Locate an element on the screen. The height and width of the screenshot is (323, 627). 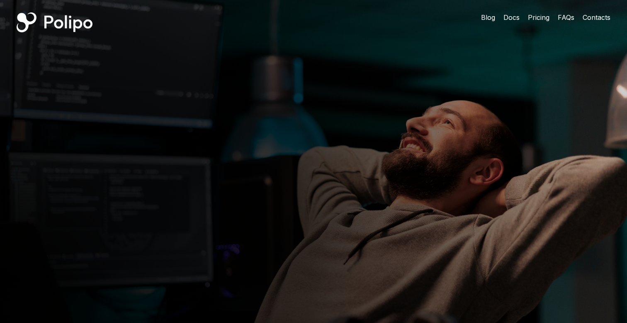
a: FAQs is located at coordinates (566, 17).